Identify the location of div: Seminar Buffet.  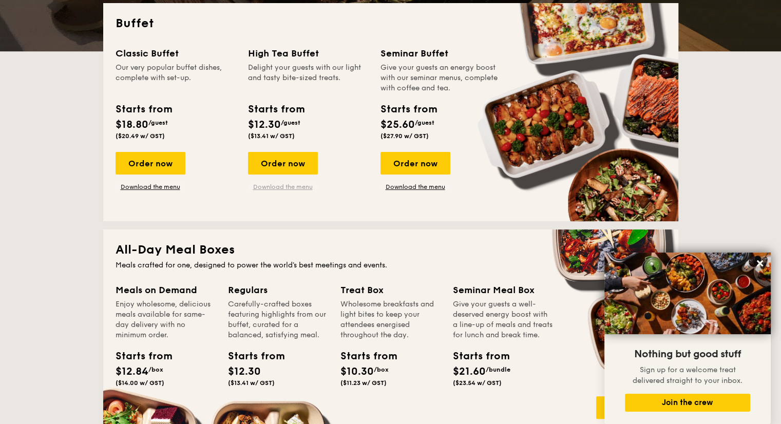
(441, 53).